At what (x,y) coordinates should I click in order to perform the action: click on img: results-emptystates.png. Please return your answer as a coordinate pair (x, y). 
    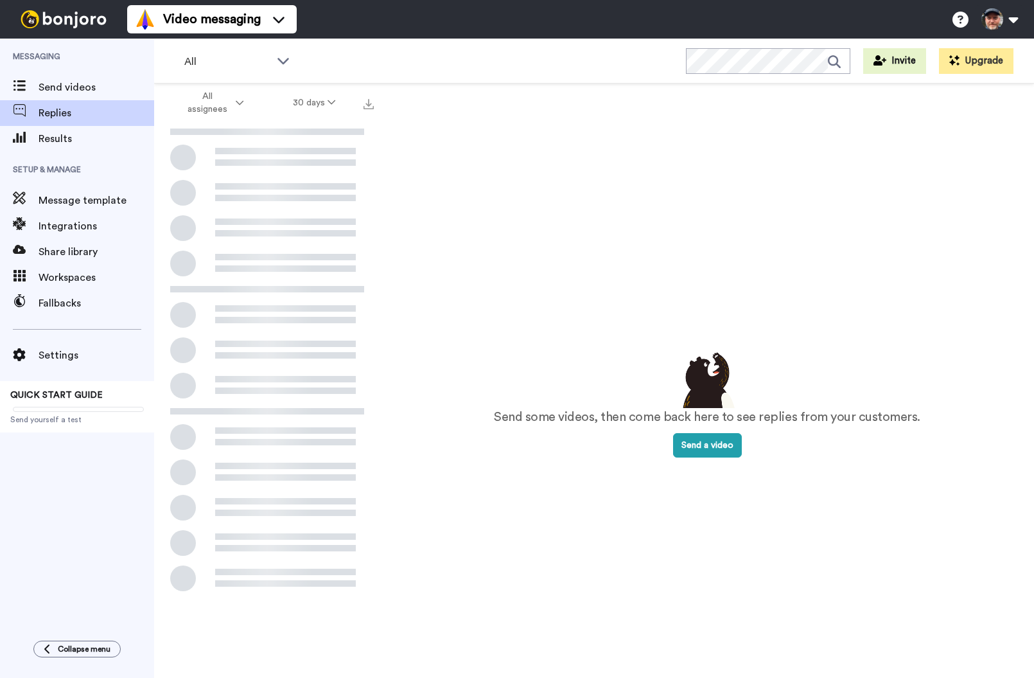
    Looking at the image, I should click on (707, 378).